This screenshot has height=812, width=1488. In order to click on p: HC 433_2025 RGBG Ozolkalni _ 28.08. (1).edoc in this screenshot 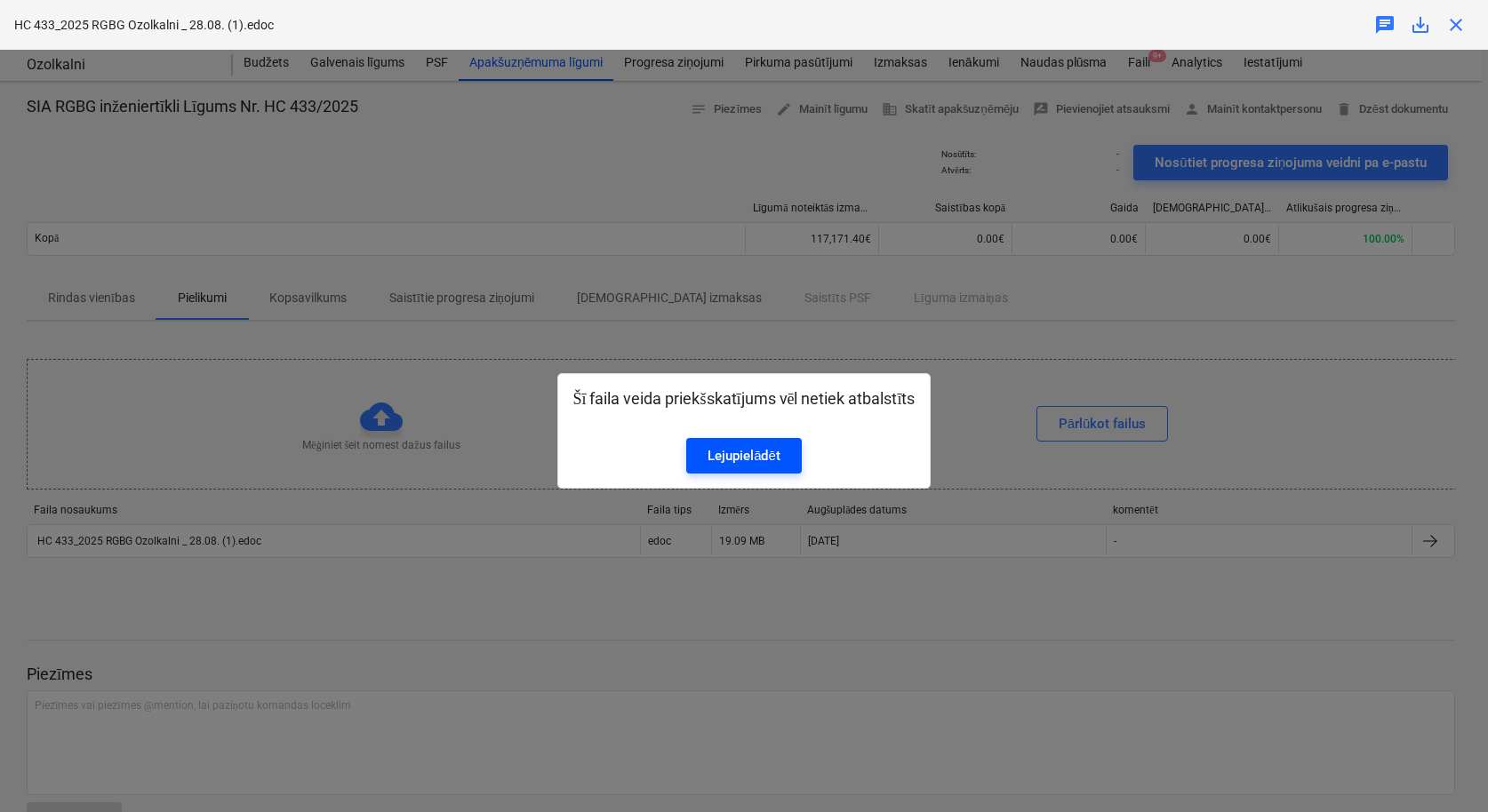, I will do `click(144, 25)`.